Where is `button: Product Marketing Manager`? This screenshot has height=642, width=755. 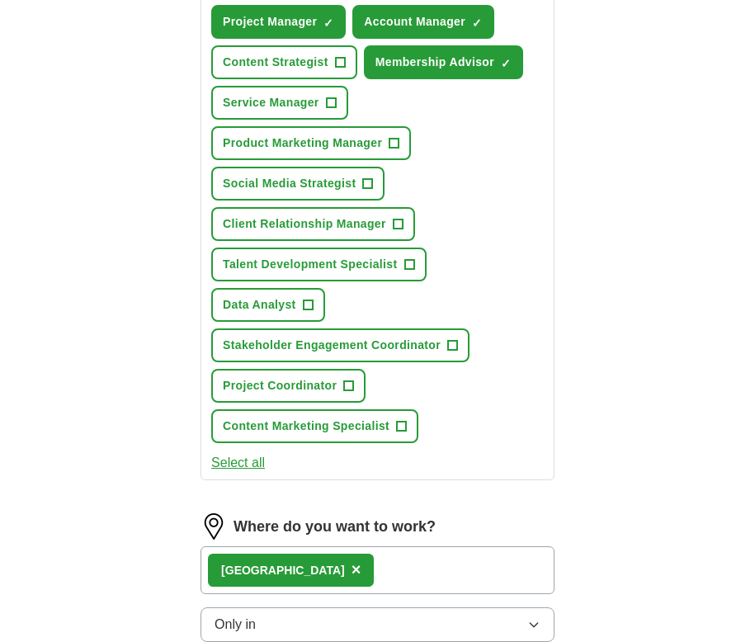
button: Product Marketing Manager is located at coordinates (311, 143).